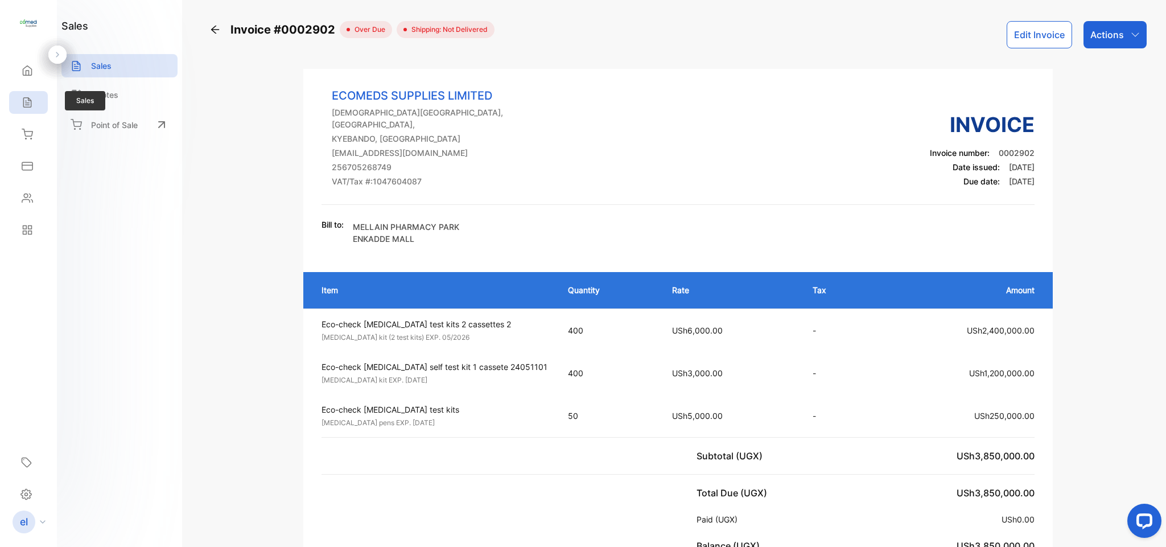 The height and width of the screenshot is (547, 1166). What do you see at coordinates (1018, 519) in the screenshot?
I see `span: USh0.00` at bounding box center [1018, 519].